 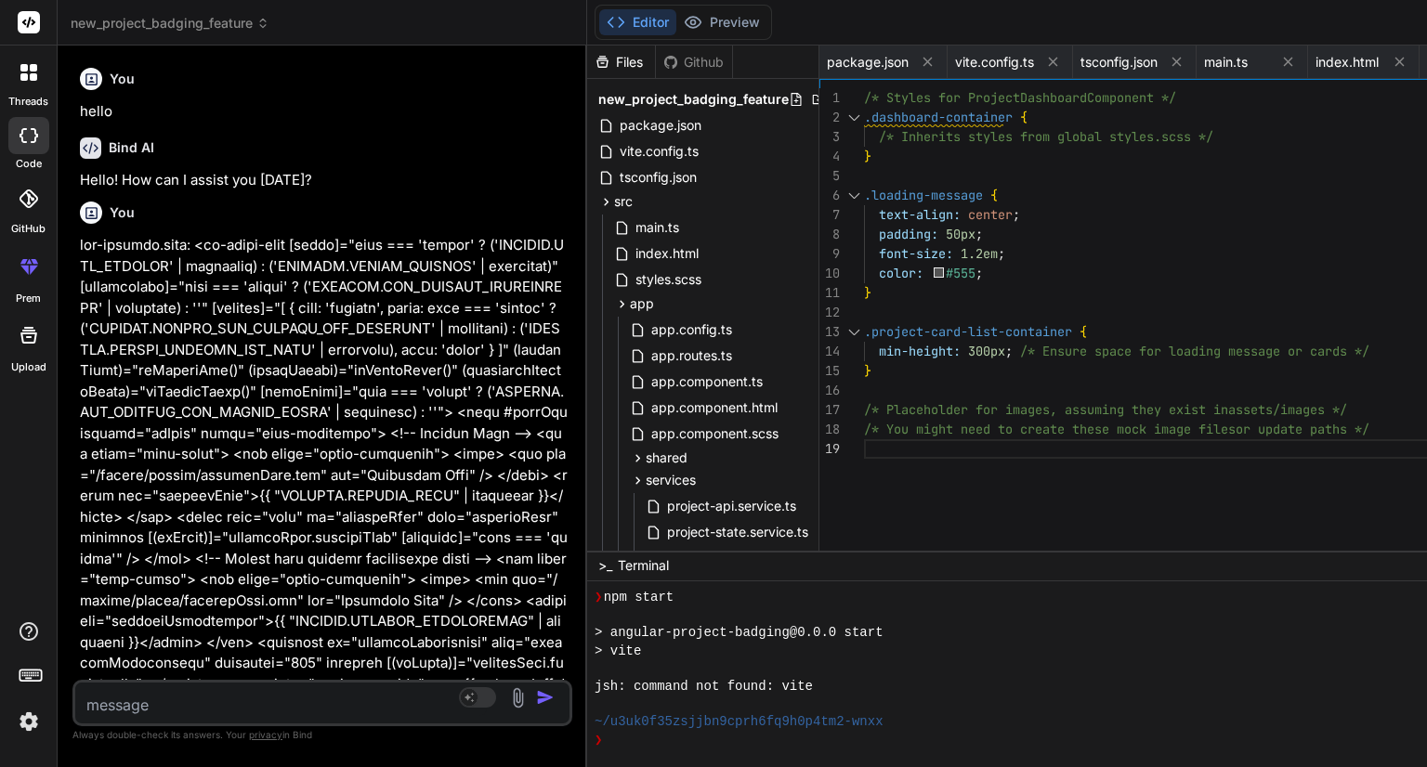 I want to click on p: Always double-check its answers. Your in Bind, so click(x=322, y=735).